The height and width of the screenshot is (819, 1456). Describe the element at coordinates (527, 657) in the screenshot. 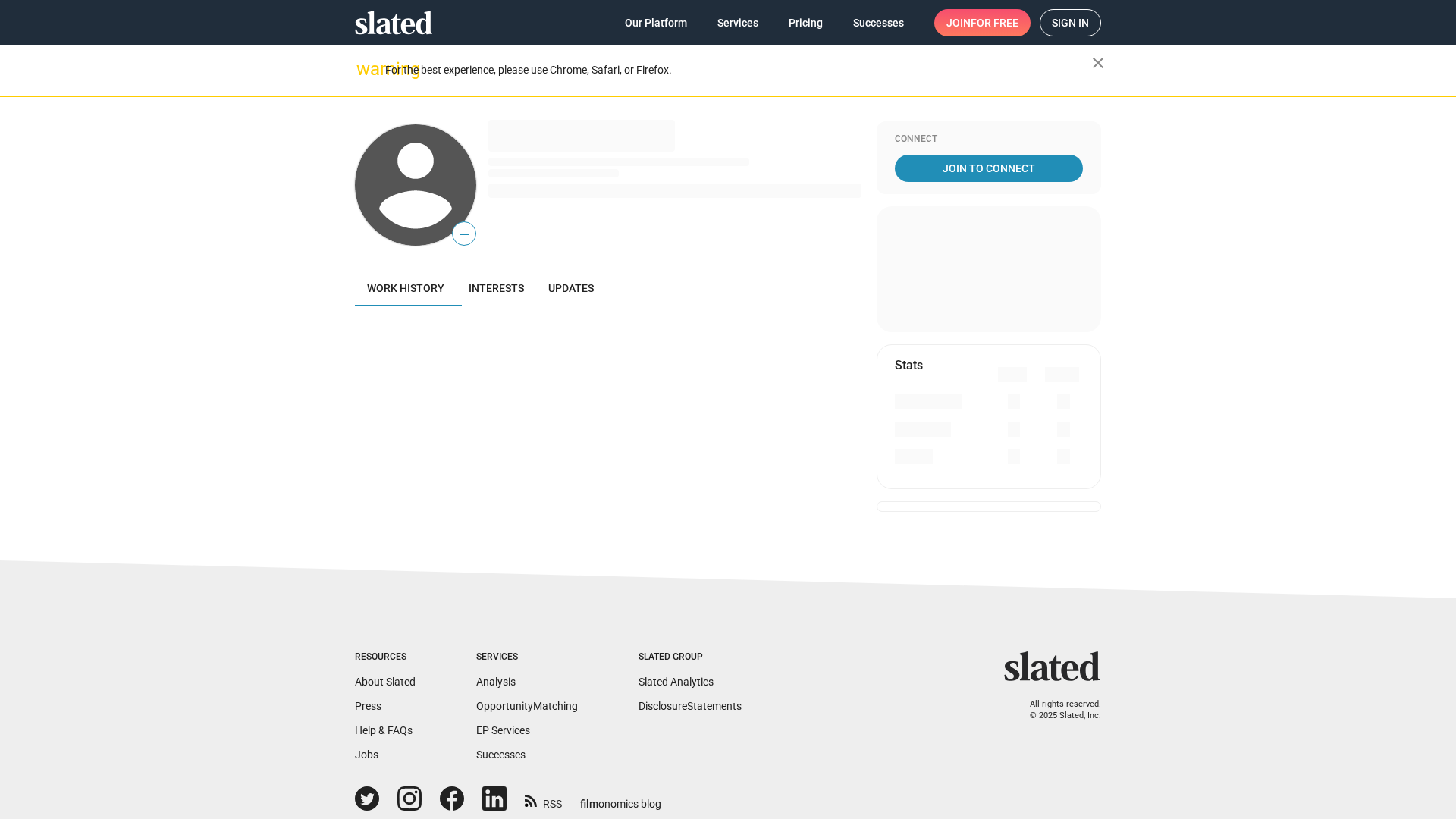

I see `div: Services` at that location.